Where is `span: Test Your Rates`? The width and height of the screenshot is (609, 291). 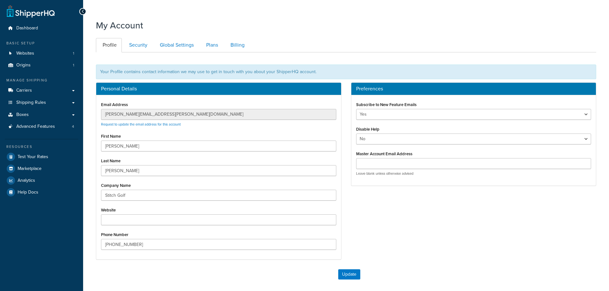 span: Test Your Rates is located at coordinates (33, 157).